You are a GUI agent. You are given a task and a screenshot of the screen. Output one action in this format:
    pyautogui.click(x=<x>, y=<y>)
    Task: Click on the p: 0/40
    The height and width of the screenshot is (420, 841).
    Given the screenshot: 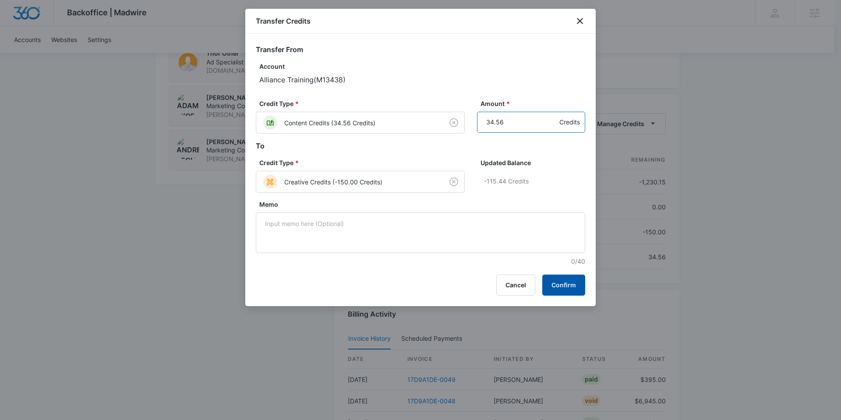 What is the action you would take?
    pyautogui.click(x=422, y=261)
    